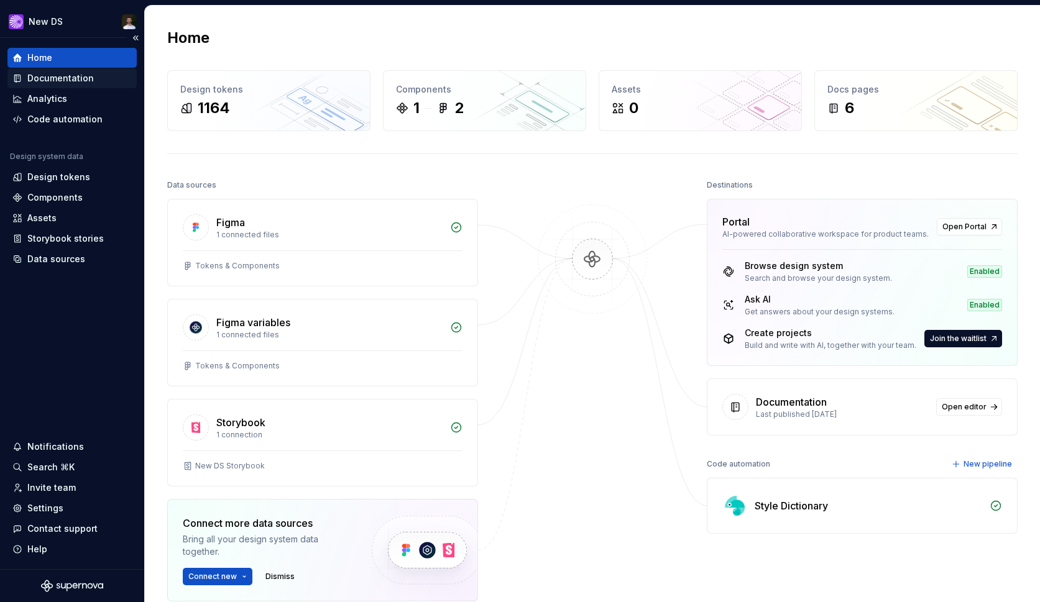 This screenshot has height=602, width=1040. I want to click on div: Storybook, so click(240, 423).